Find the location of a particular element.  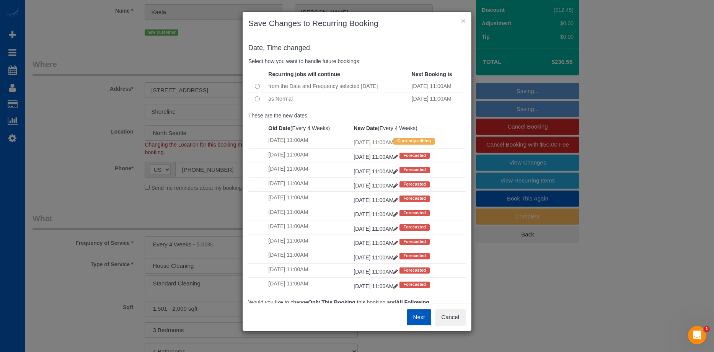

span: 1 is located at coordinates (706, 329).